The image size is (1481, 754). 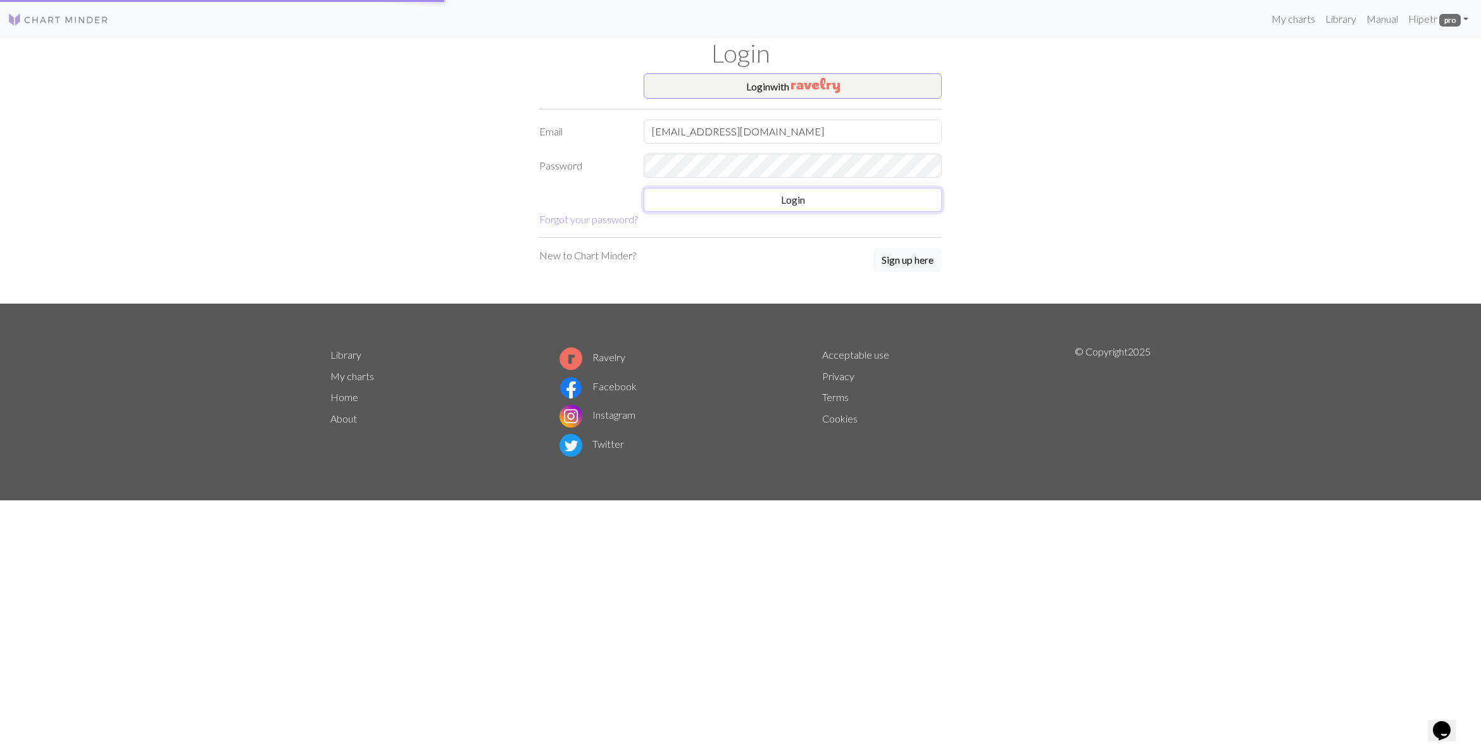 What do you see at coordinates (741, 53) in the screenshot?
I see `h1: Login` at bounding box center [741, 53].